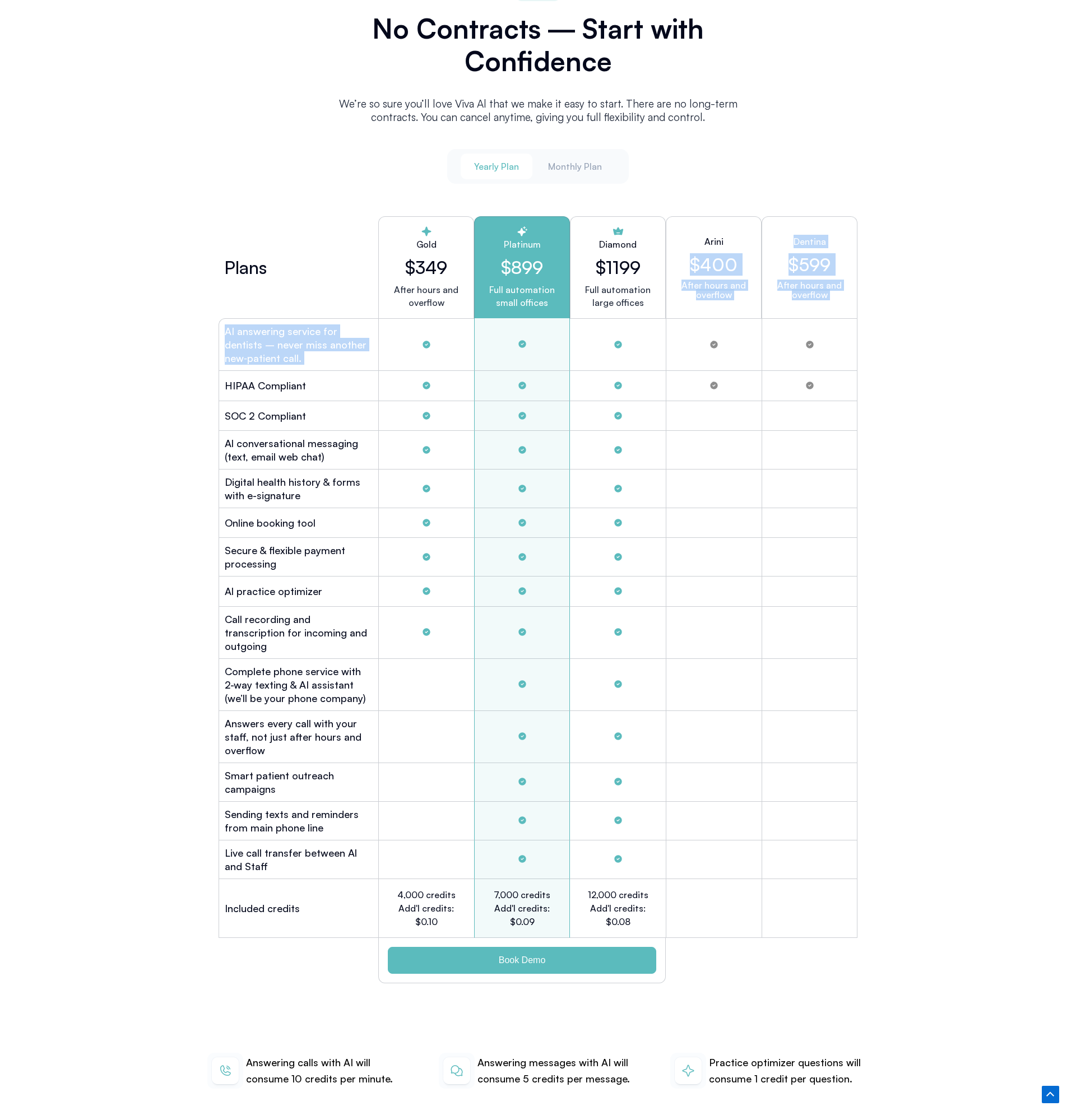  What do you see at coordinates (538, 111) in the screenshot?
I see `p: We’re so sure you’ll love Viva Al that we make it easy to start. There are no long-term contracts...` at bounding box center [538, 111].